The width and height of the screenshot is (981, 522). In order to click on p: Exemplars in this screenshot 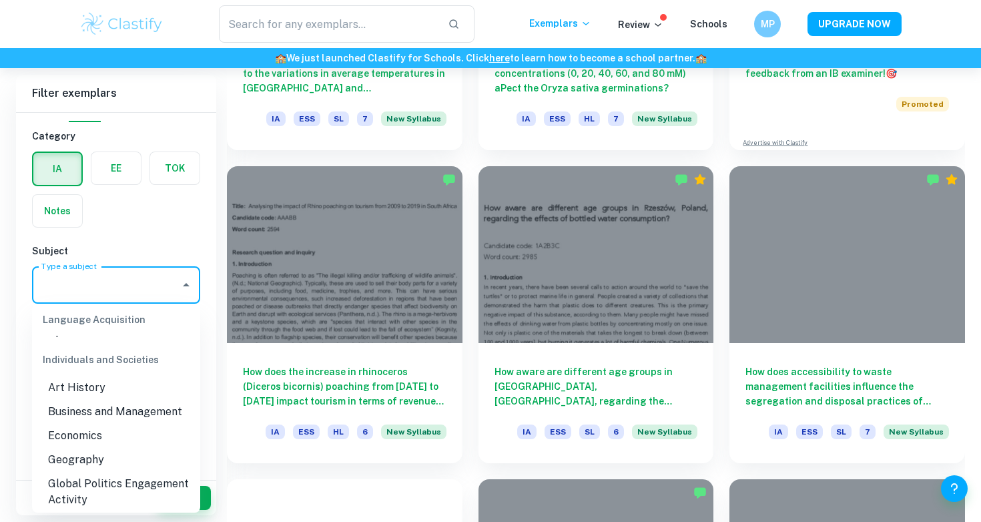, I will do `click(560, 23)`.